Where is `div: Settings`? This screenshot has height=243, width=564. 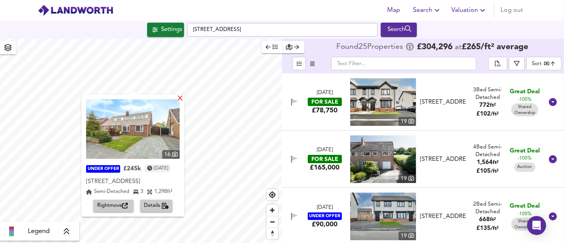
div: Settings is located at coordinates (171, 30).